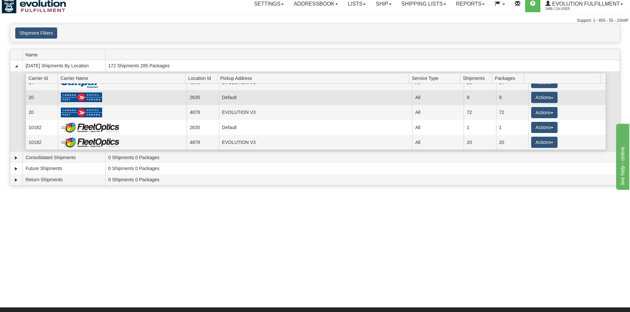 This screenshot has height=312, width=630. What do you see at coordinates (585, 4) in the screenshot?
I see `span: Evolution Fulfillment` at bounding box center [585, 4].